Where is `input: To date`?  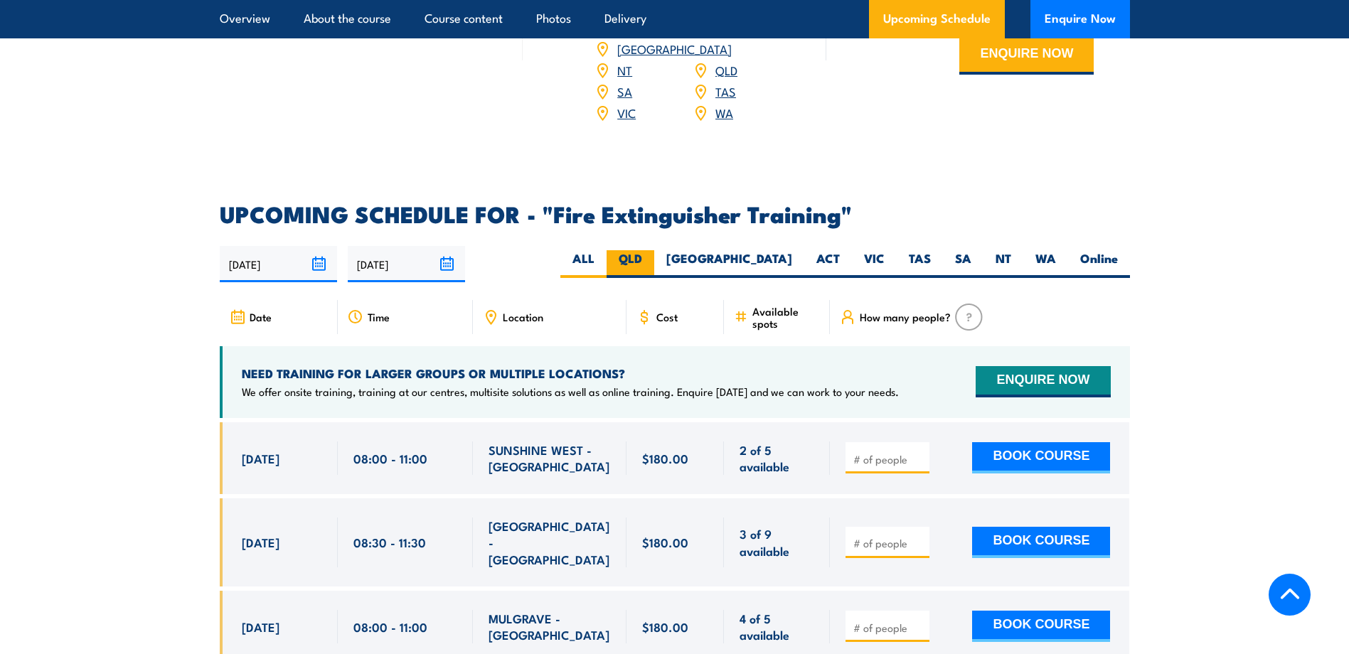
input: To date is located at coordinates (406, 264).